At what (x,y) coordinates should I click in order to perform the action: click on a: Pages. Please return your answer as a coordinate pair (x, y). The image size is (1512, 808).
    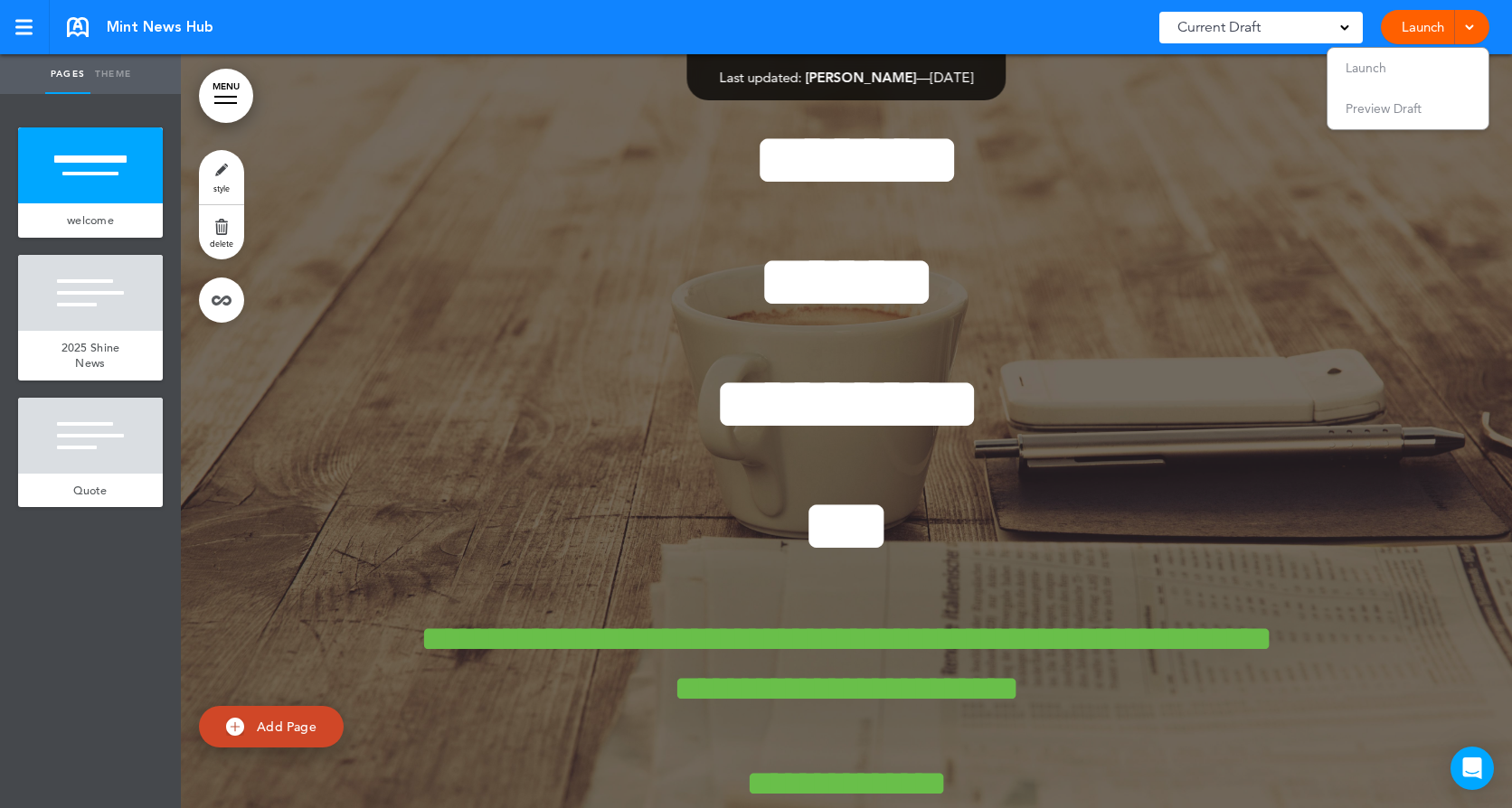
    Looking at the image, I should click on (68, 74).